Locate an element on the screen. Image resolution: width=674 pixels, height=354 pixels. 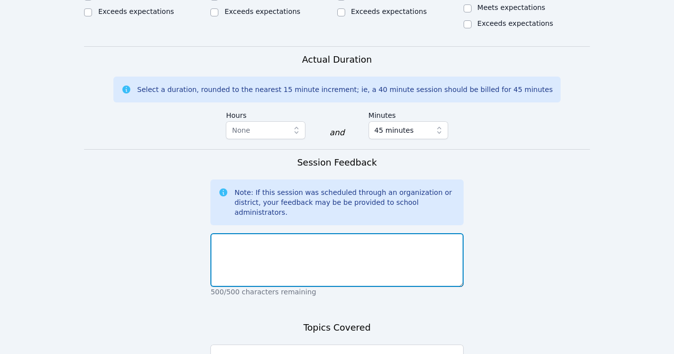
p: 500/500 characters remaining is located at coordinates (337, 292).